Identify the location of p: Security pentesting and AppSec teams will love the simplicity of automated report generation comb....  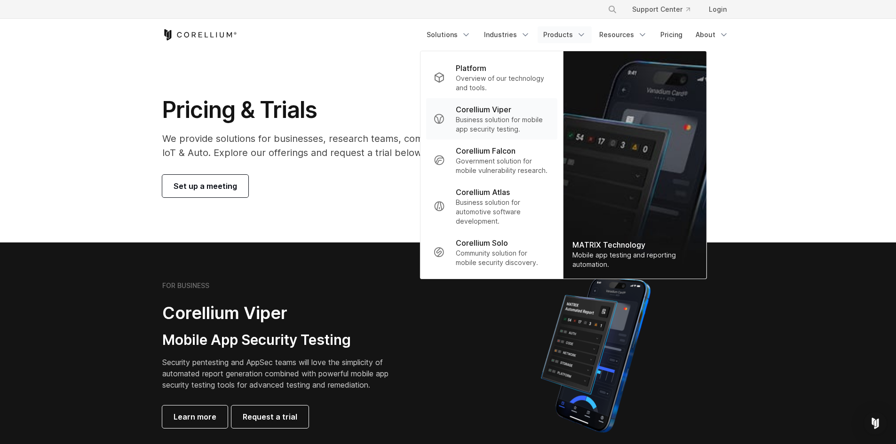
(283, 374).